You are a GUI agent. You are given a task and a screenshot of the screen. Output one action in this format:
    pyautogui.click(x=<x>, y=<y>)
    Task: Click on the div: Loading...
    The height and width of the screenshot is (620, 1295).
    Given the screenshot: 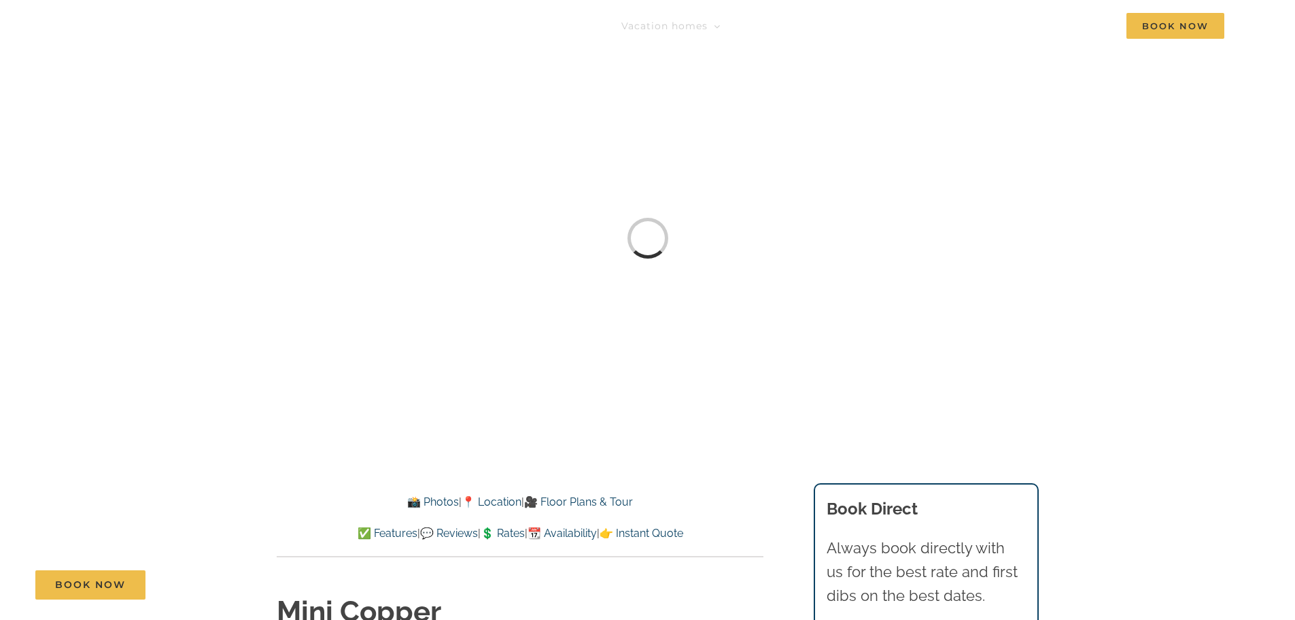 What is the action you would take?
    pyautogui.click(x=648, y=238)
    